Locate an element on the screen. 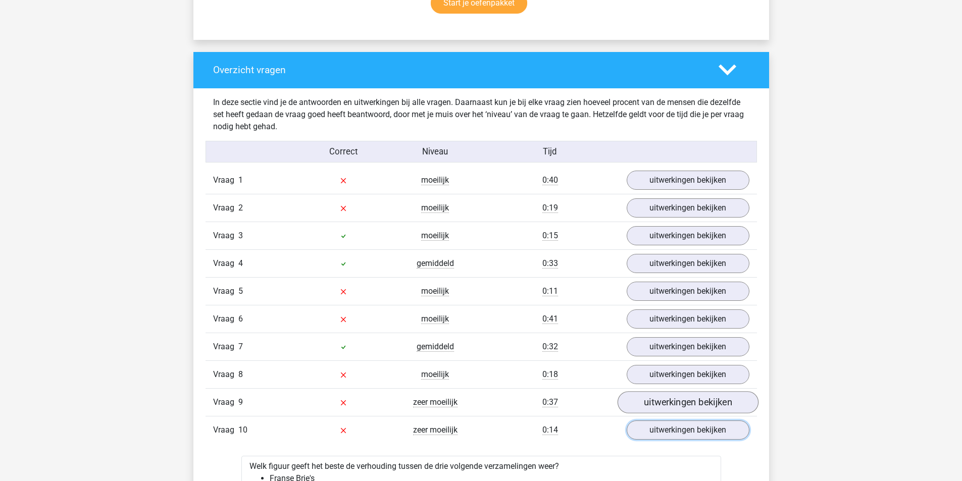 The height and width of the screenshot is (481, 962). span: 7 is located at coordinates (240, 346).